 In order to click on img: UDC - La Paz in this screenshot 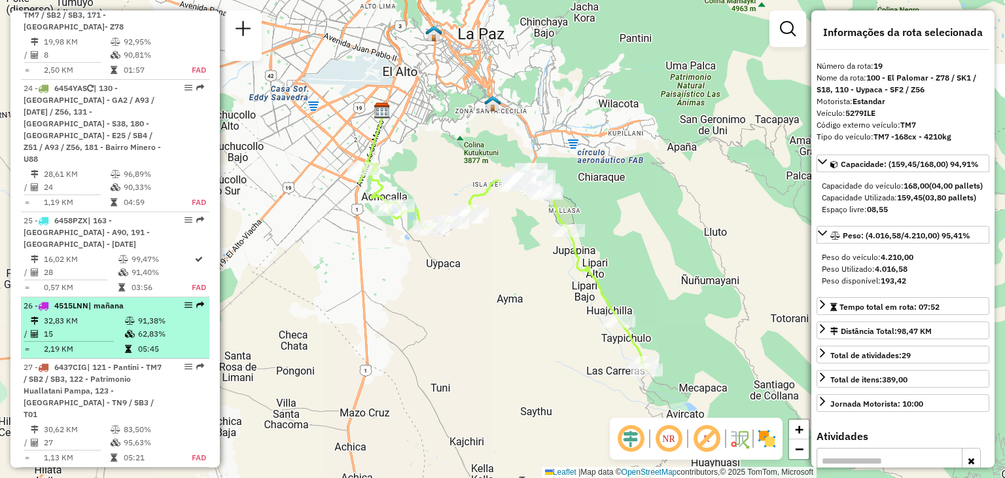, I will do `click(493, 103)`.